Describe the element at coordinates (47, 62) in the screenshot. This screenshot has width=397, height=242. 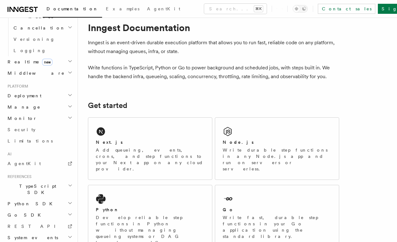
I see `span: new` at that location.